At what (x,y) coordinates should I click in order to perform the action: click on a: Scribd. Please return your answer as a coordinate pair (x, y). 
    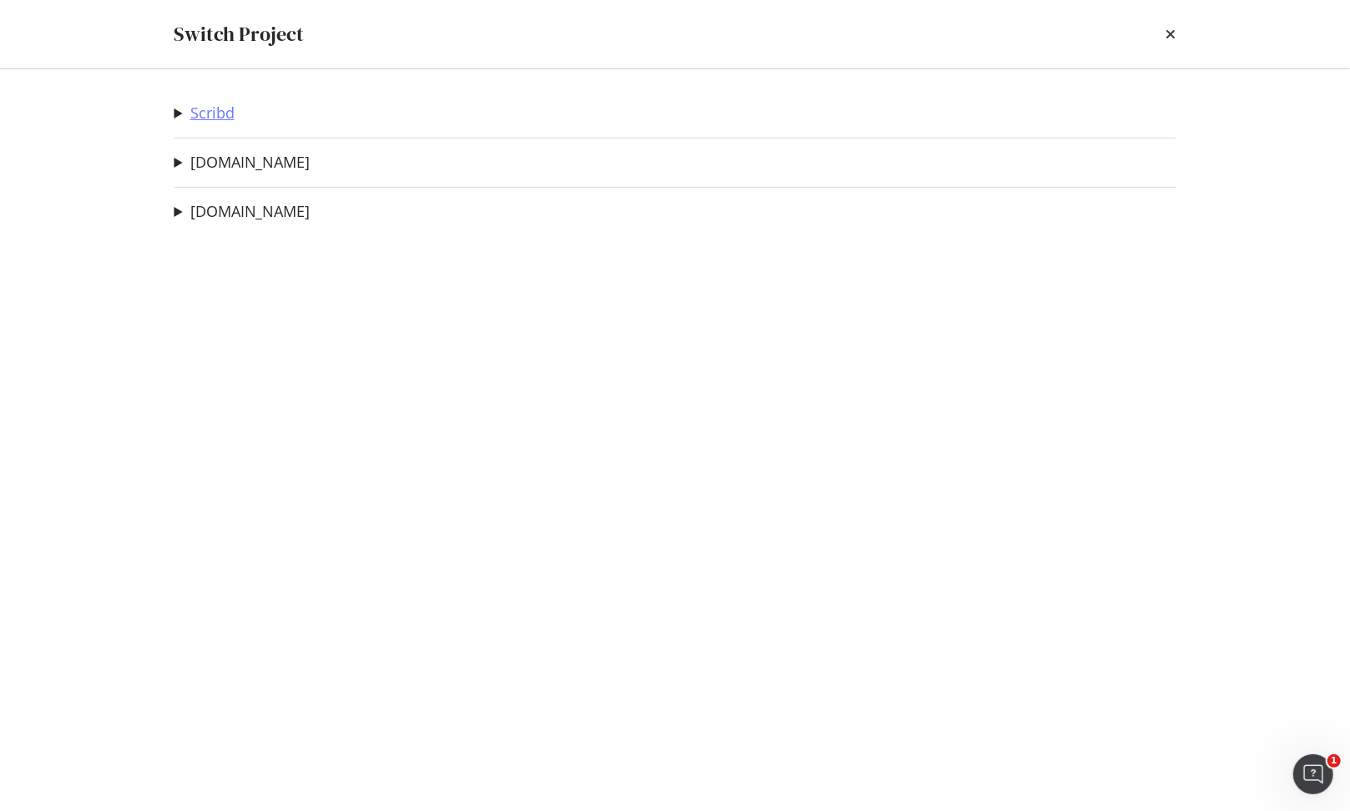
    Looking at the image, I should click on (212, 113).